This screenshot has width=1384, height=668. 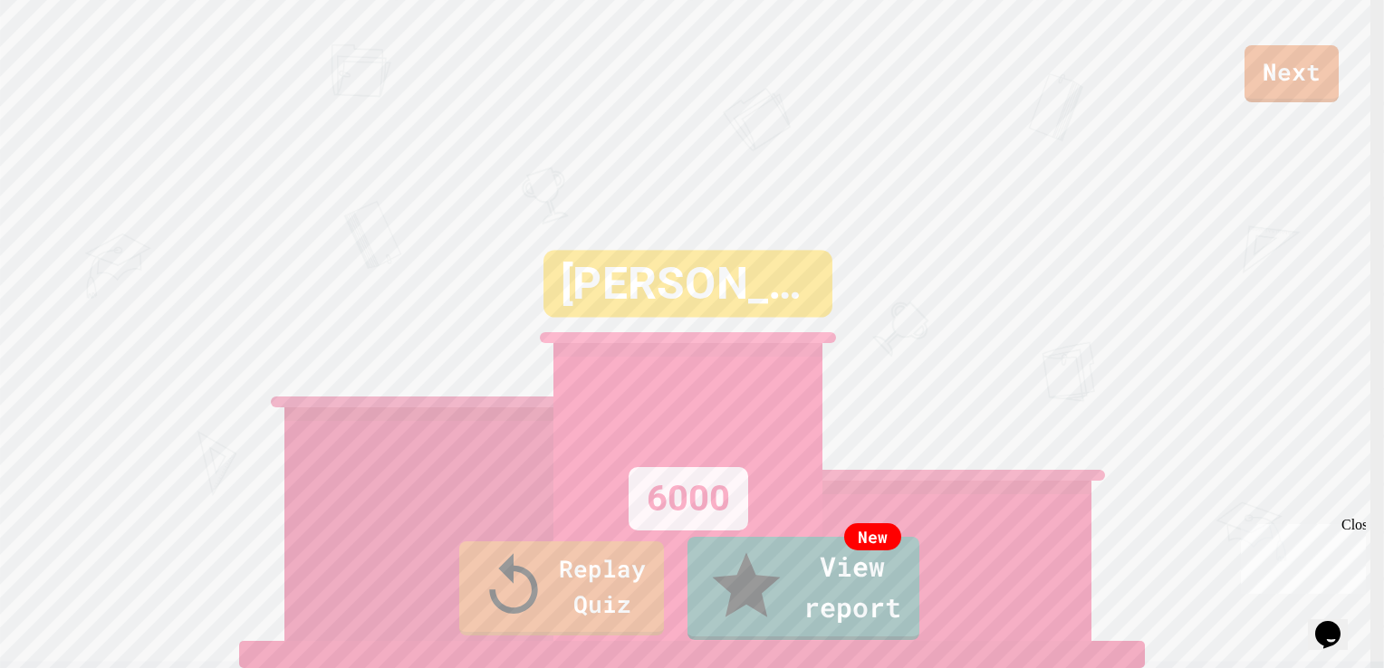 What do you see at coordinates (872, 537) in the screenshot?
I see `div: New` at bounding box center [872, 537].